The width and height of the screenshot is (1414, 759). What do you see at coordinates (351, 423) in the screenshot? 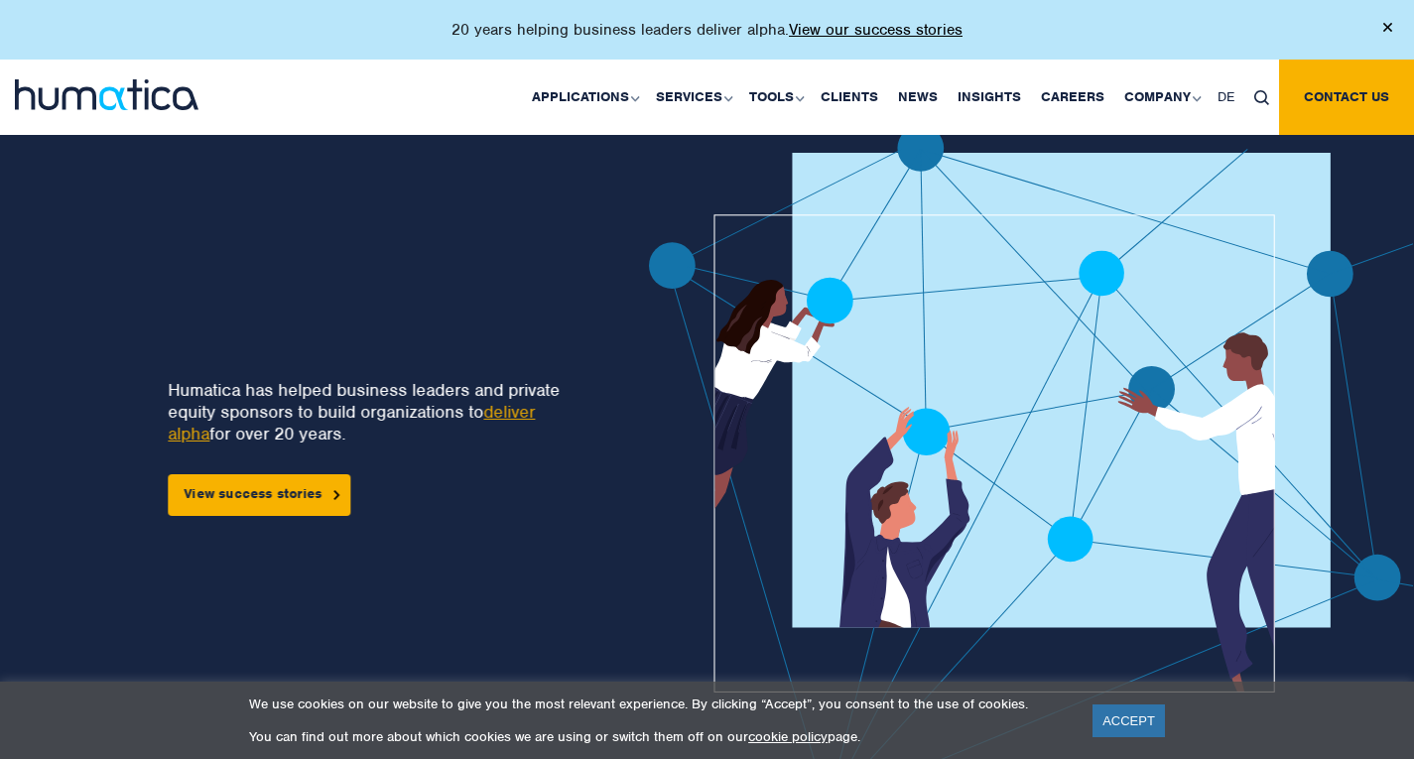
I see `a: deliver alpha` at bounding box center [351, 423].